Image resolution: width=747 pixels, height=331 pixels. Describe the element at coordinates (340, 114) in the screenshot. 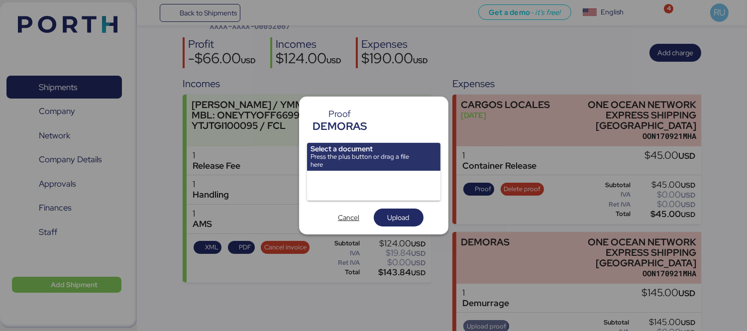

I see `div: Proof` at that location.